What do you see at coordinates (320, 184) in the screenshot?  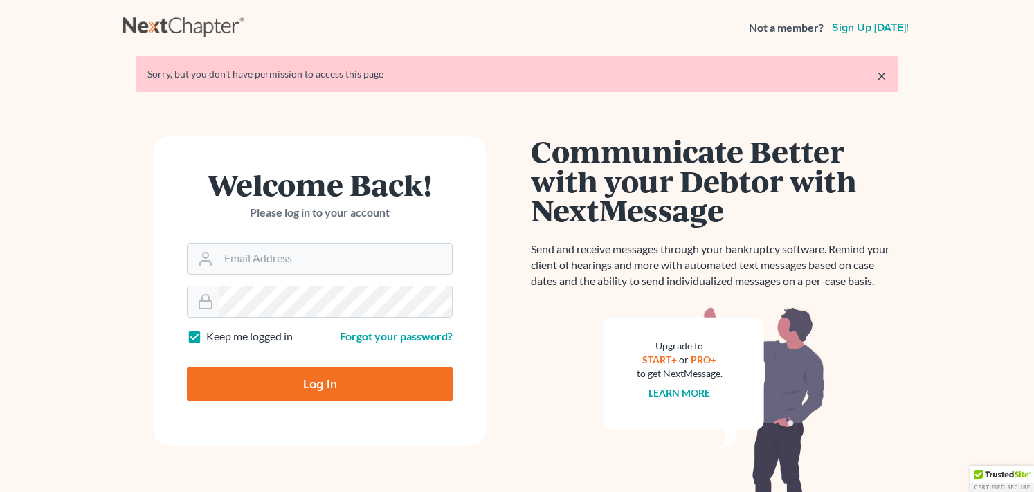 I see `h1: Welcome Back!` at bounding box center [320, 184].